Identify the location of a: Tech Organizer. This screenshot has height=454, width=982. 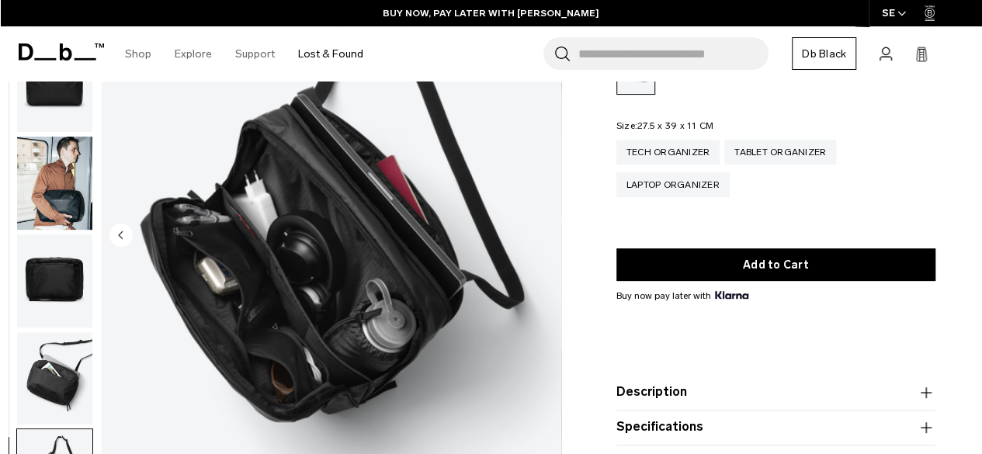
(669, 152).